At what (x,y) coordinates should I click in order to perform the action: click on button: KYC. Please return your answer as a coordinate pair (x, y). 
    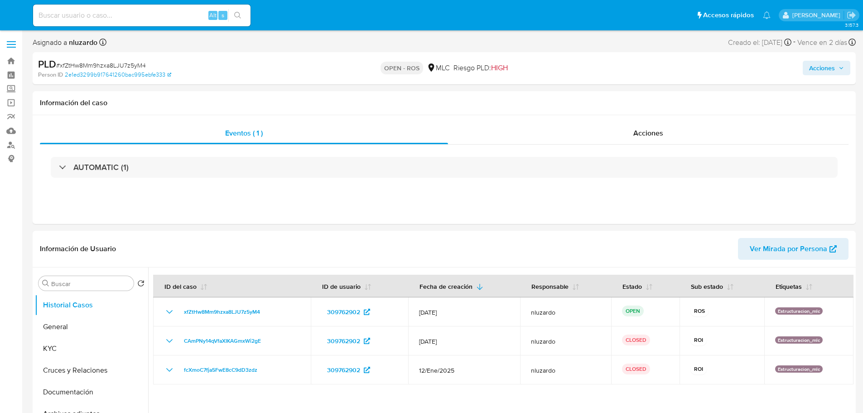
    Looking at the image, I should click on (92, 348).